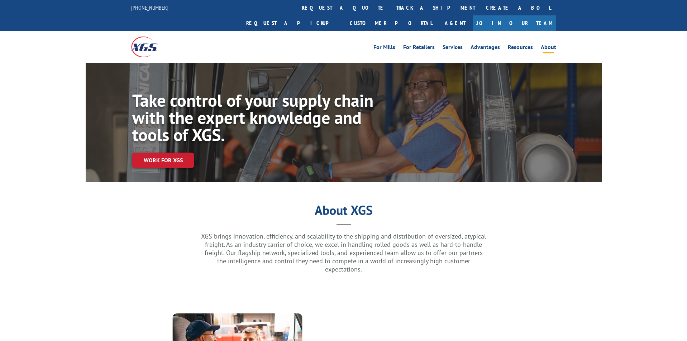  I want to click on a: Join Our Team, so click(514, 23).